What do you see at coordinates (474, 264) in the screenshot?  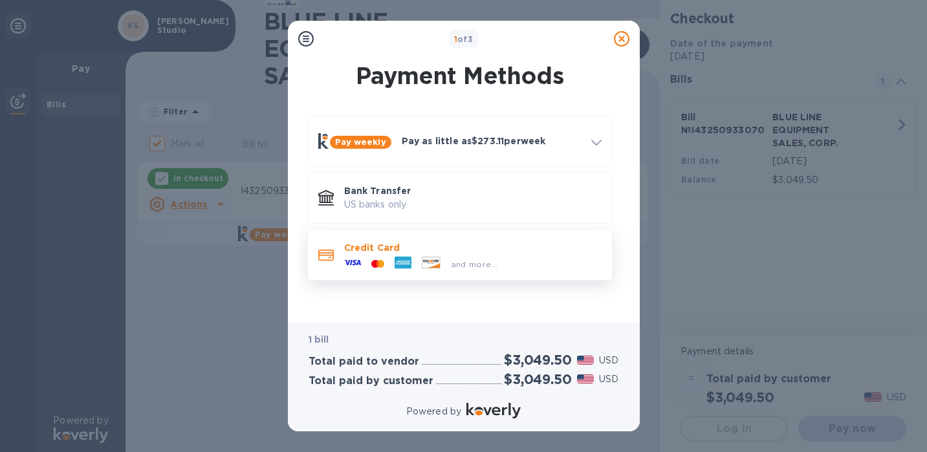 I see `span: and more...` at bounding box center [474, 264].